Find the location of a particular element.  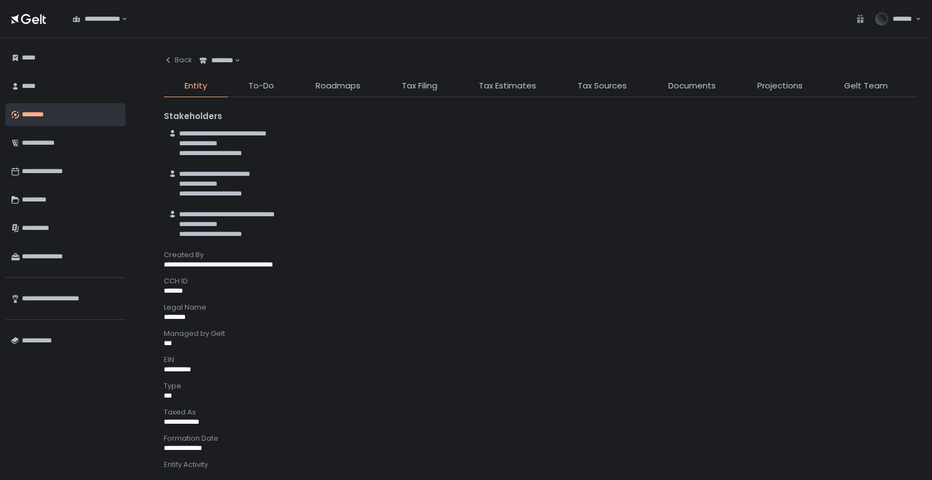

span: Entity is located at coordinates (196, 86).